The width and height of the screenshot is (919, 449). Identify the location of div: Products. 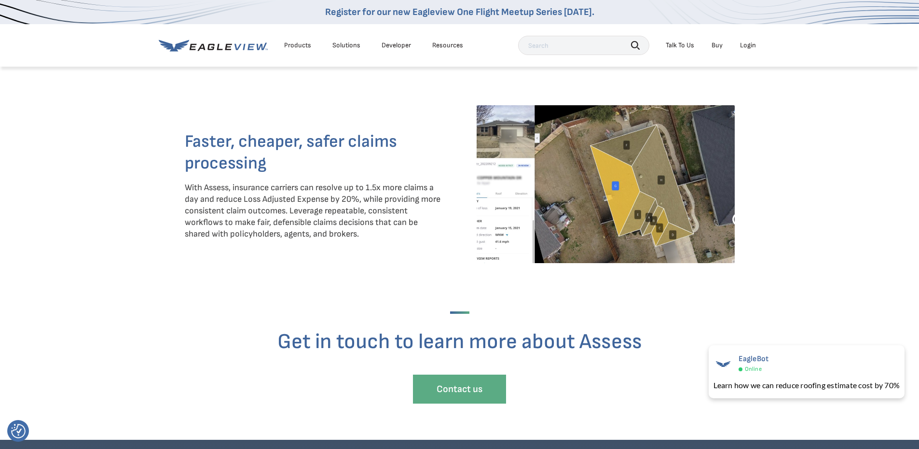
(298, 45).